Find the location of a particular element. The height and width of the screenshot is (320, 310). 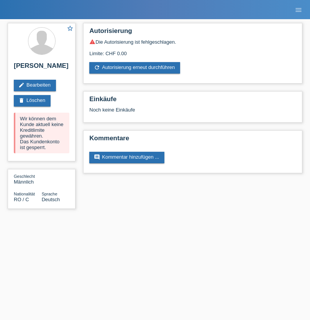

h2: Kommentare is located at coordinates (193, 140).